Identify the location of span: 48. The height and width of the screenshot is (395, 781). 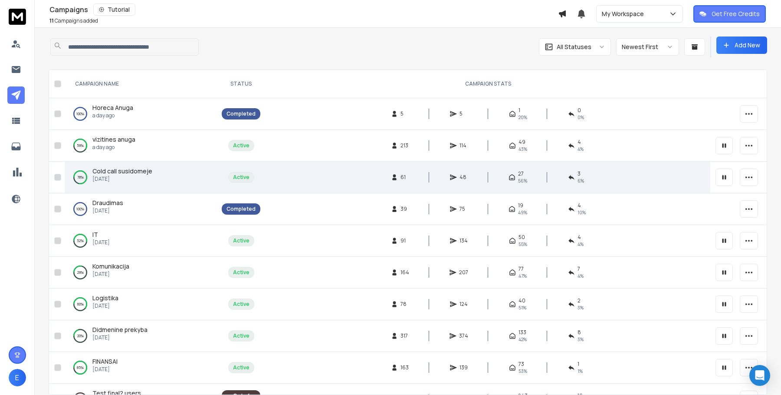
(464, 177).